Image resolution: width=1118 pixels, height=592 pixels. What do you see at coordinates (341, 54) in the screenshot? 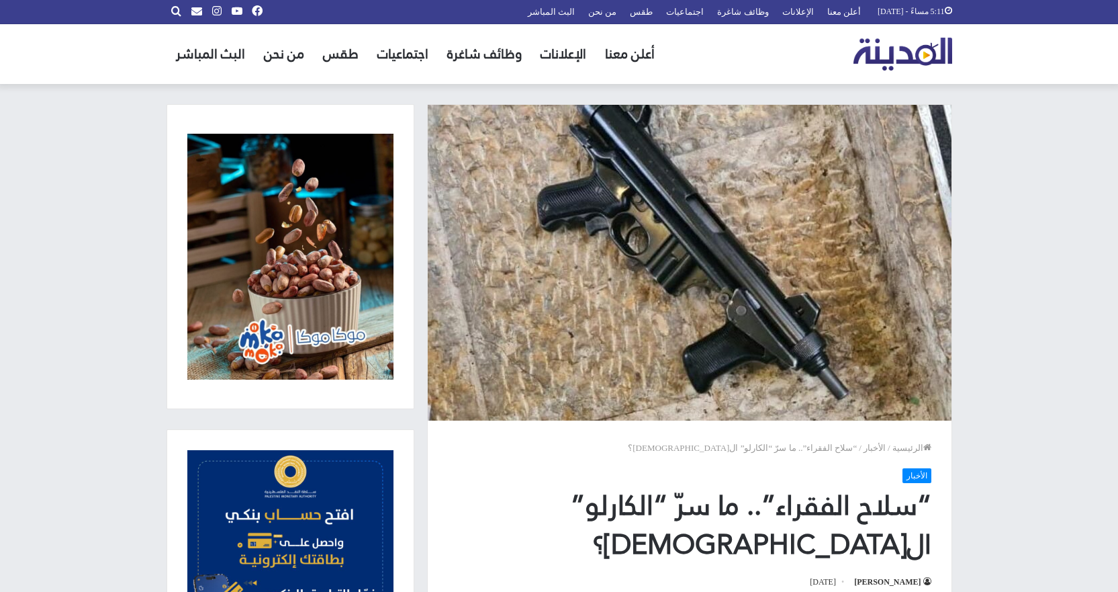
I see `a: طقس` at bounding box center [341, 54].